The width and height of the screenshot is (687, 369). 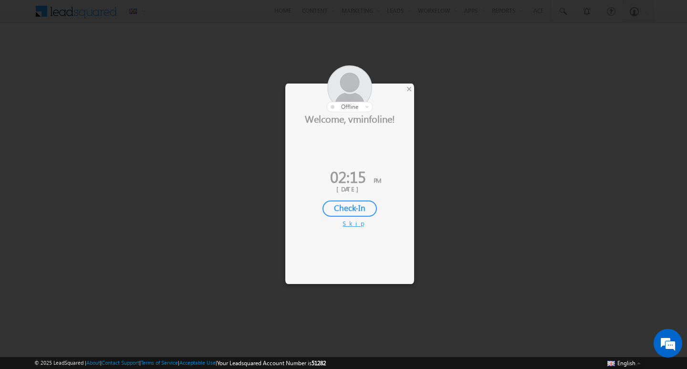 What do you see at coordinates (159, 362) in the screenshot?
I see `a: Terms of Service` at bounding box center [159, 362].